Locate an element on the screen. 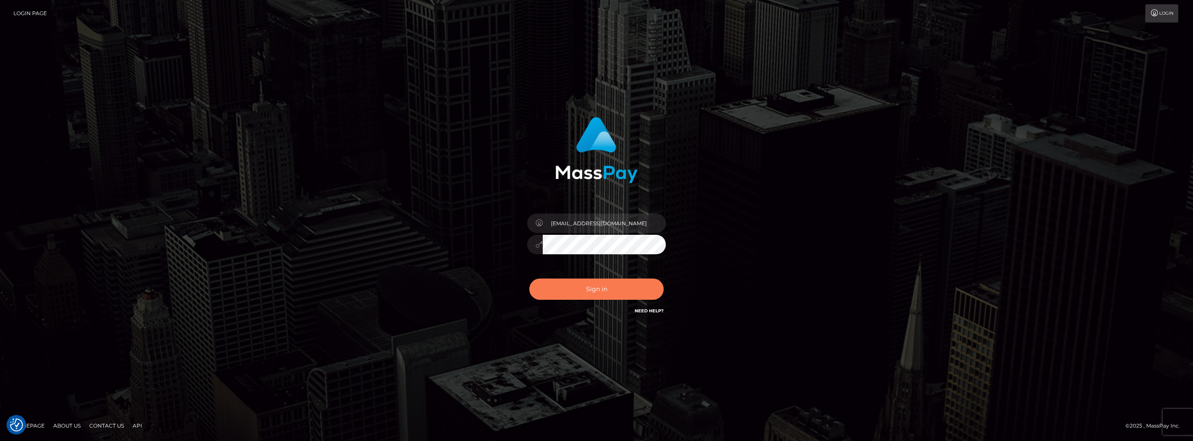 The image size is (1193, 441). button: Sign in is located at coordinates (596, 289).